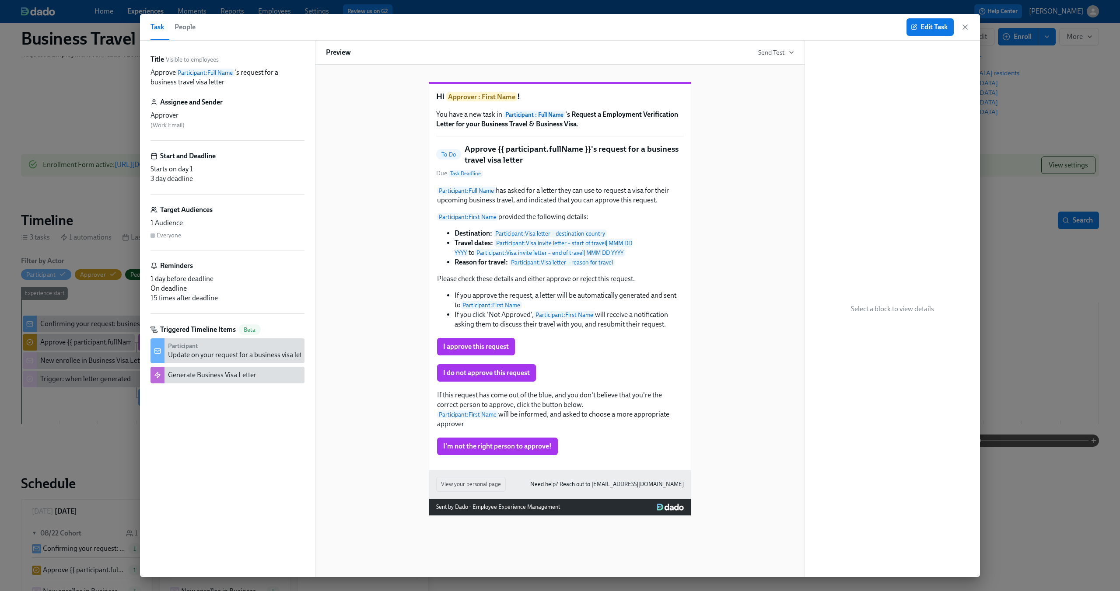 This screenshot has width=1120, height=591. I want to click on span: Due, so click(459, 174).